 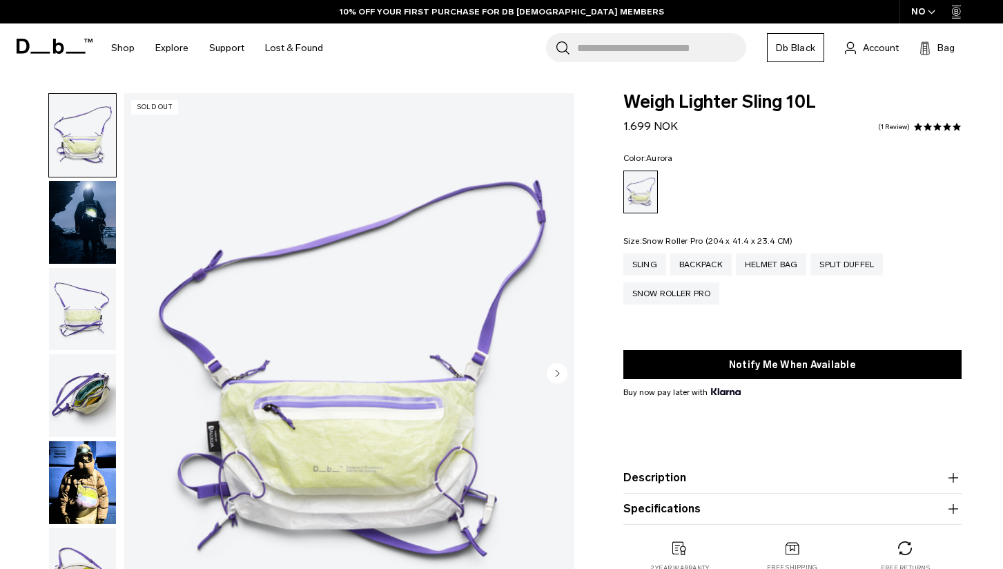 What do you see at coordinates (648, 158) in the screenshot?
I see `legend: Color:` at bounding box center [648, 158].